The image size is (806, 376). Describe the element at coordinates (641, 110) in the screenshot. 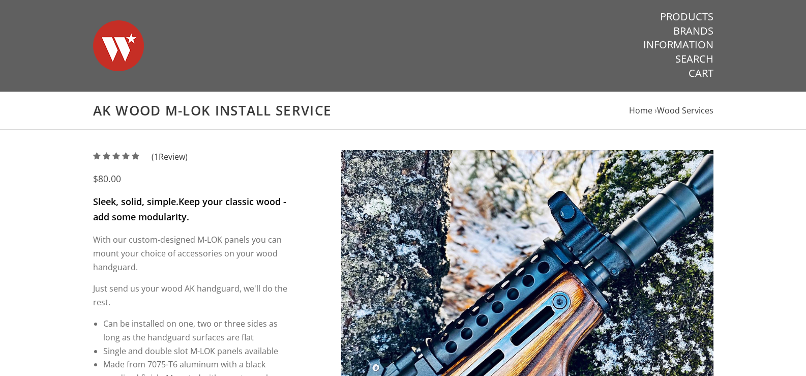

I see `span: Home` at that location.